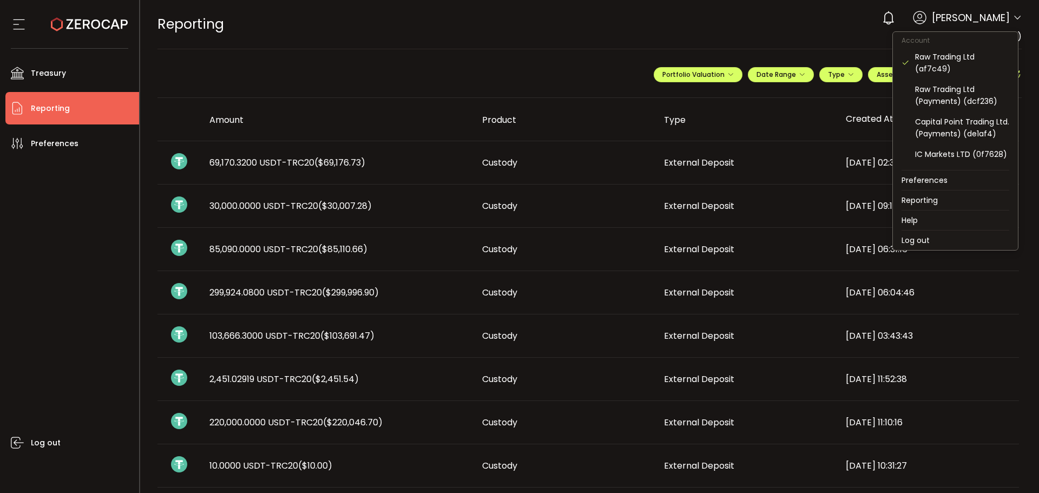 Image resolution: width=1039 pixels, height=493 pixels. Describe the element at coordinates (962, 95) in the screenshot. I see `div: Raw Trading Ltd (Payments) (dcf236)` at that location.